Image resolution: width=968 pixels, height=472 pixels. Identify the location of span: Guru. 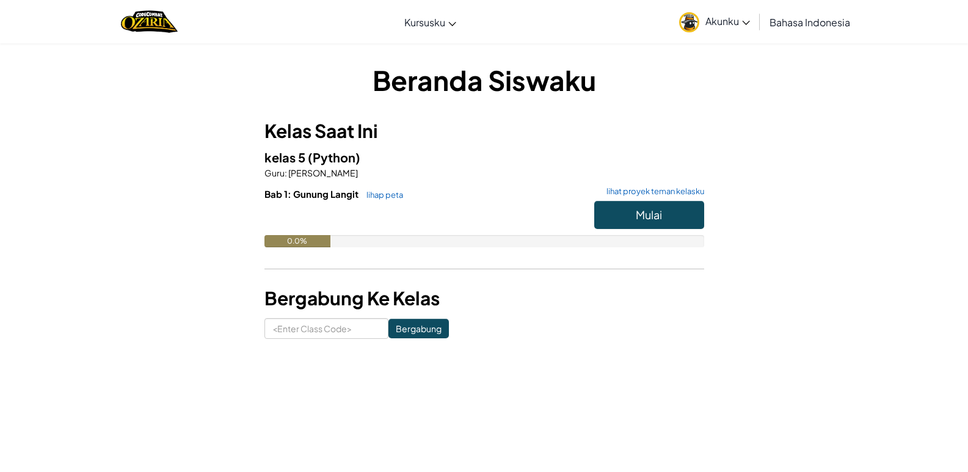
(274, 173).